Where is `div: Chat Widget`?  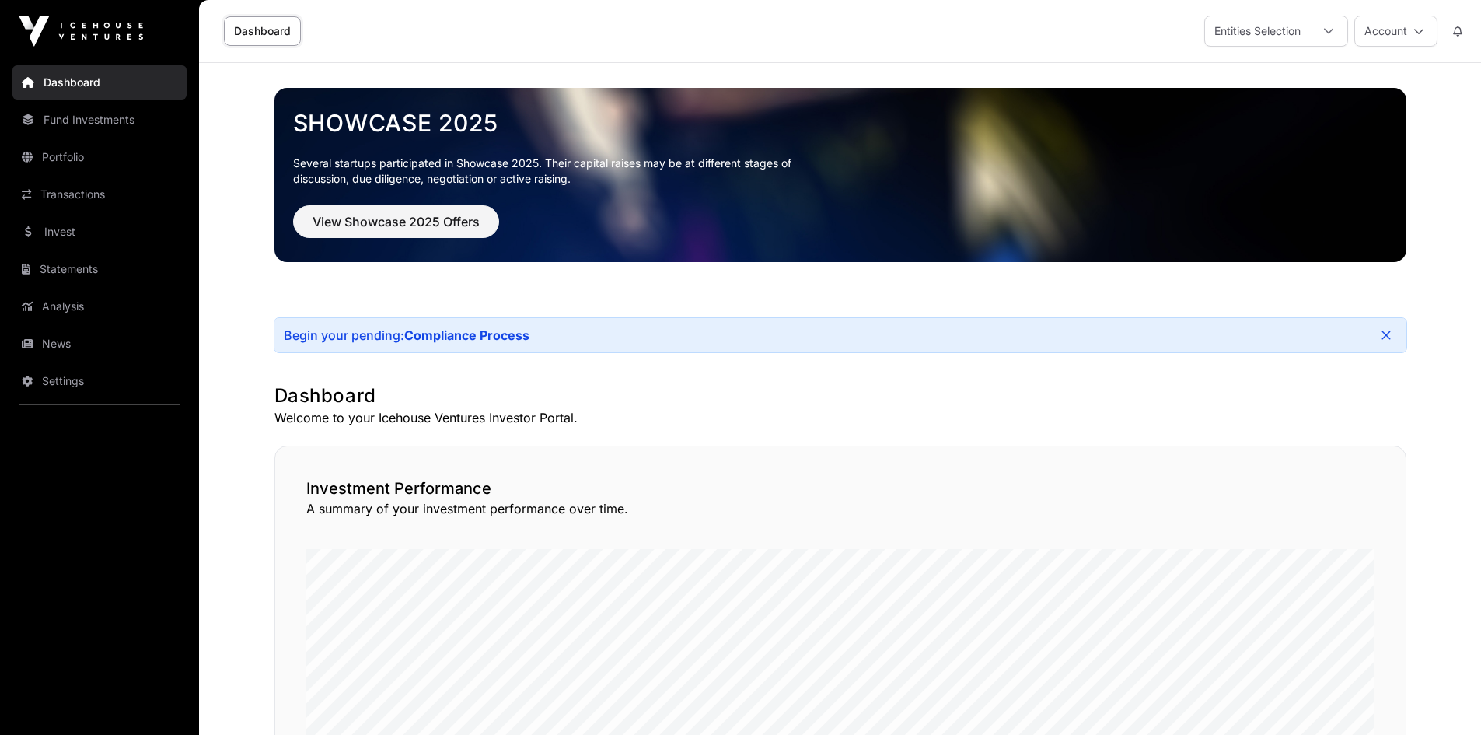
div: Chat Widget is located at coordinates (1443, 698).